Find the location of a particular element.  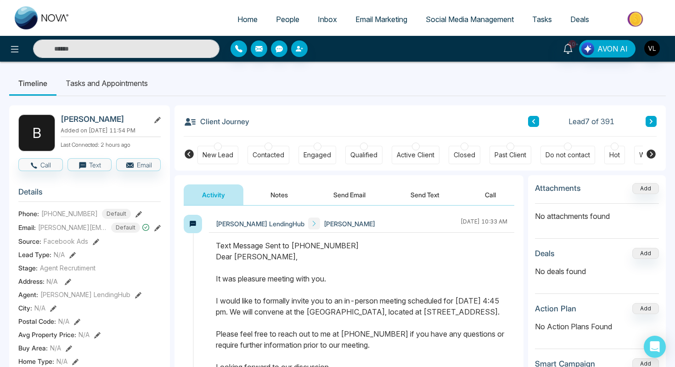

a: People is located at coordinates (288, 19).